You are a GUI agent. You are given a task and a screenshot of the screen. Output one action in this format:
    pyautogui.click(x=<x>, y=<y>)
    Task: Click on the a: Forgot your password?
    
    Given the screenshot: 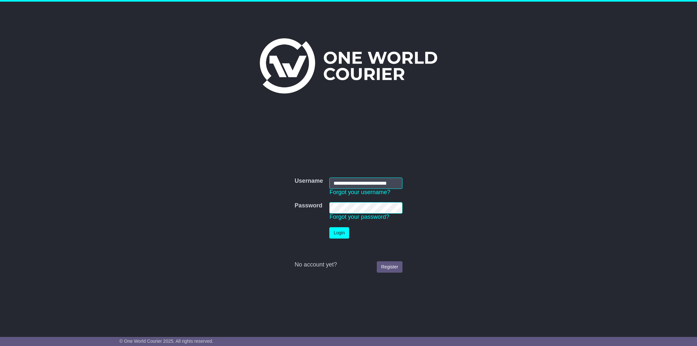 What is the action you would take?
    pyautogui.click(x=359, y=217)
    